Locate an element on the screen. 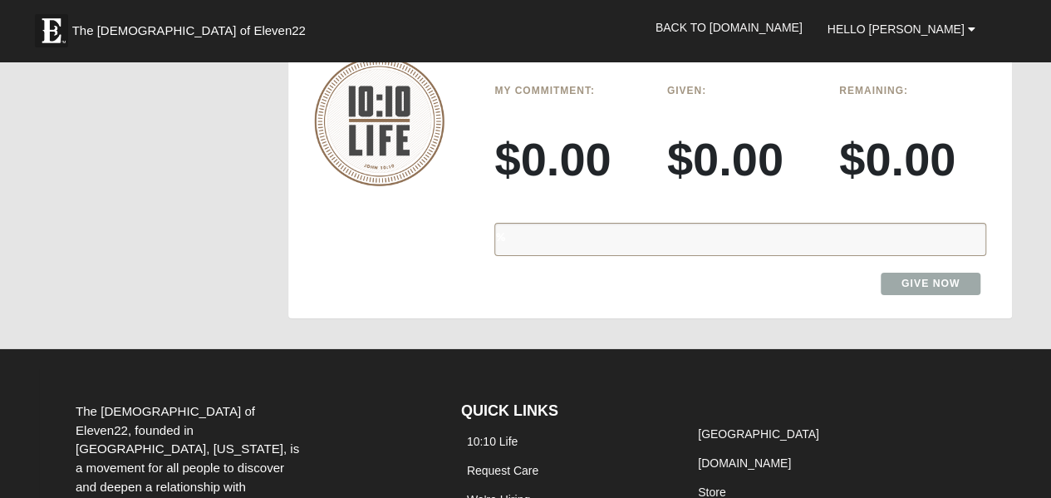  h6: Remaining: is located at coordinates (912, 91).